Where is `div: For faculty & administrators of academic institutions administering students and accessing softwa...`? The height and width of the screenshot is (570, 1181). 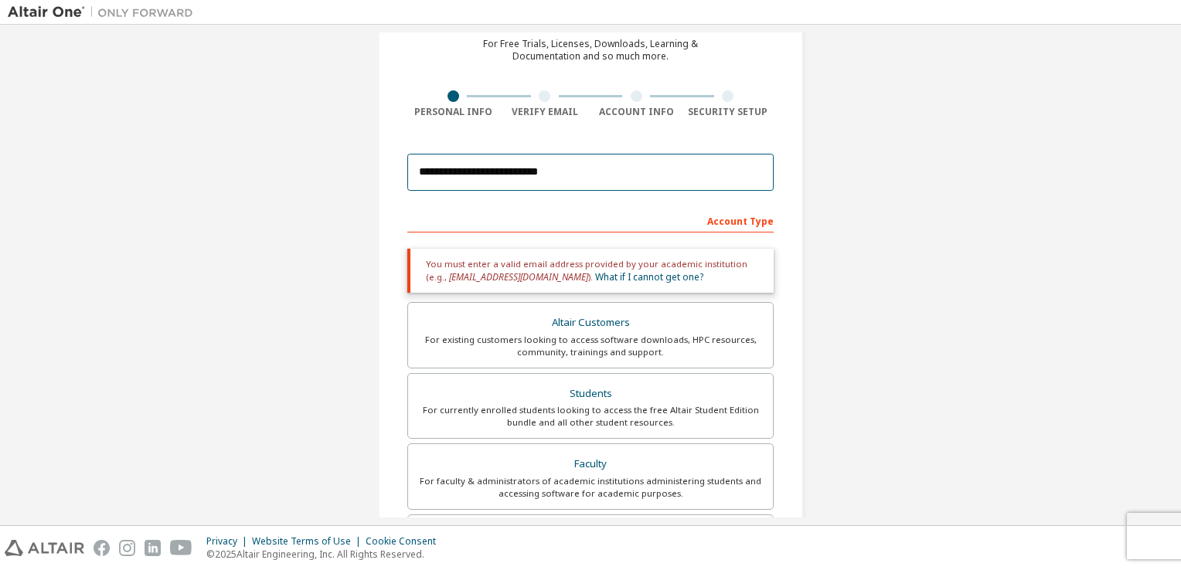 div: For faculty & administrators of academic institutions administering students and accessing softwa... is located at coordinates (591, 488).